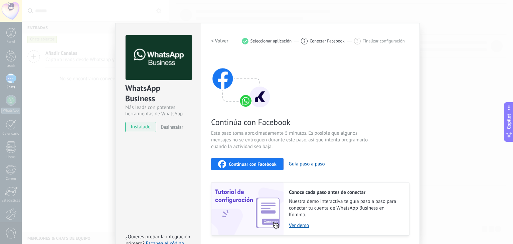 Image resolution: width=513 pixels, height=244 pixels. I want to click on h2: Conoce cada paso antes de conectar, so click(346, 192).